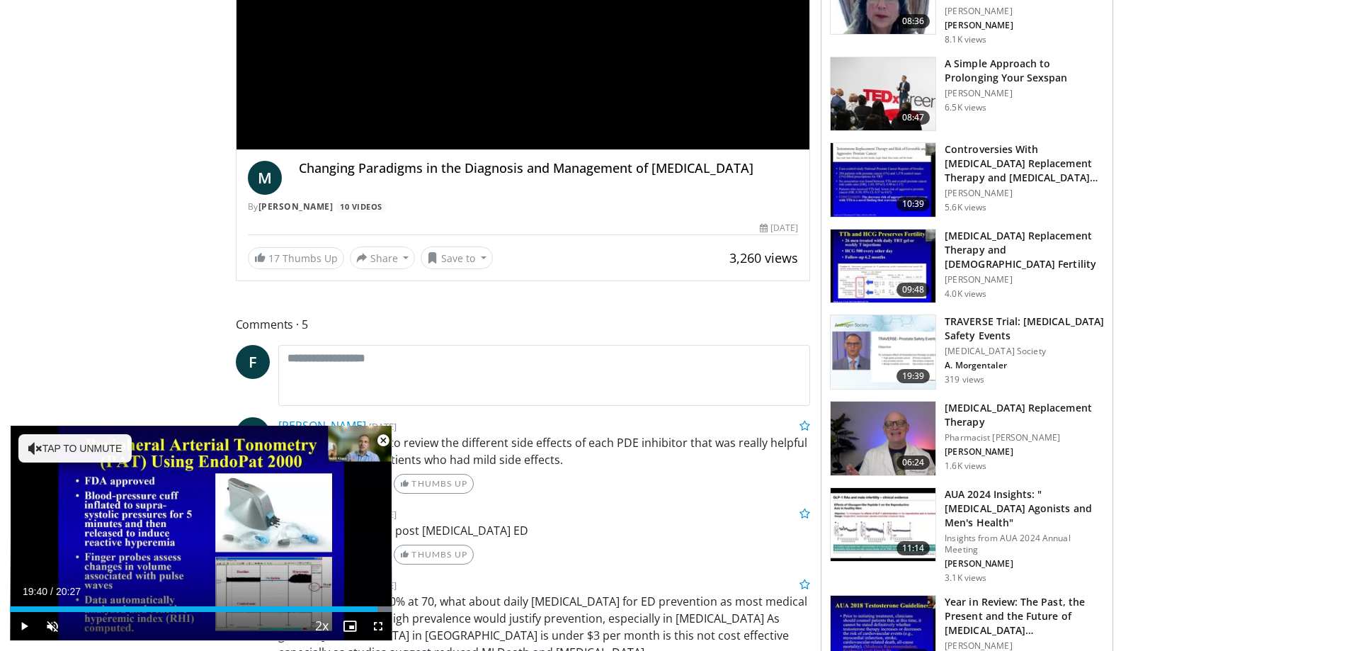 This screenshot has width=1349, height=651. I want to click on a: F, so click(253, 362).